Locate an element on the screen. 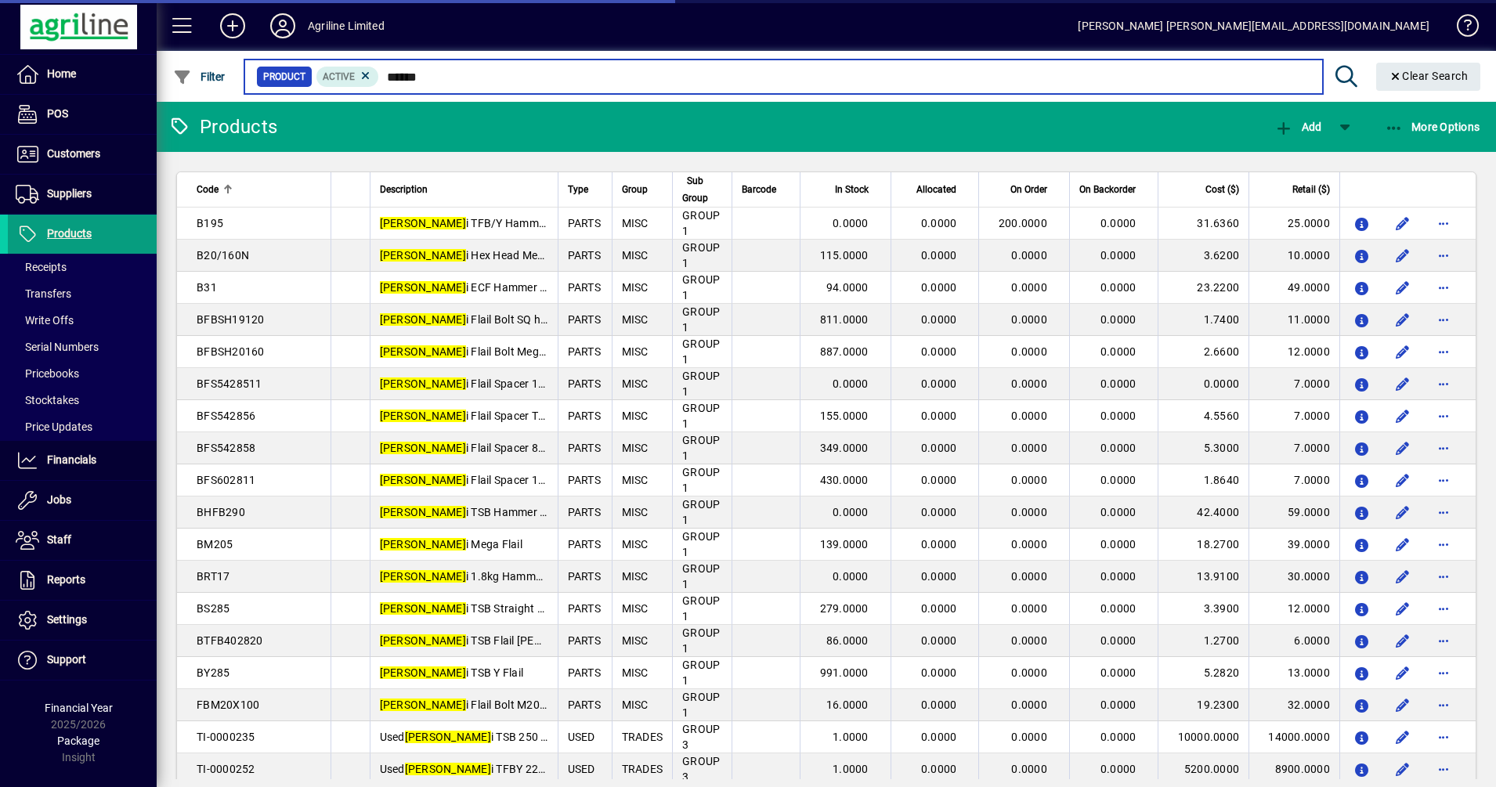  td: 39.0000 is located at coordinates (1294, 544).